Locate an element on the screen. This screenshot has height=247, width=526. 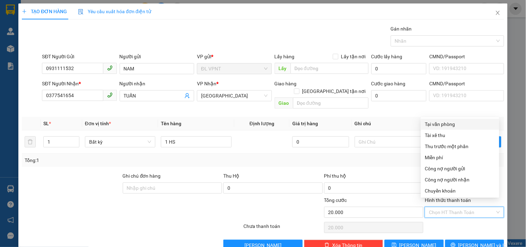
span: Yêu cầu xuất hóa đơn điện tử is located at coordinates (114, 11).